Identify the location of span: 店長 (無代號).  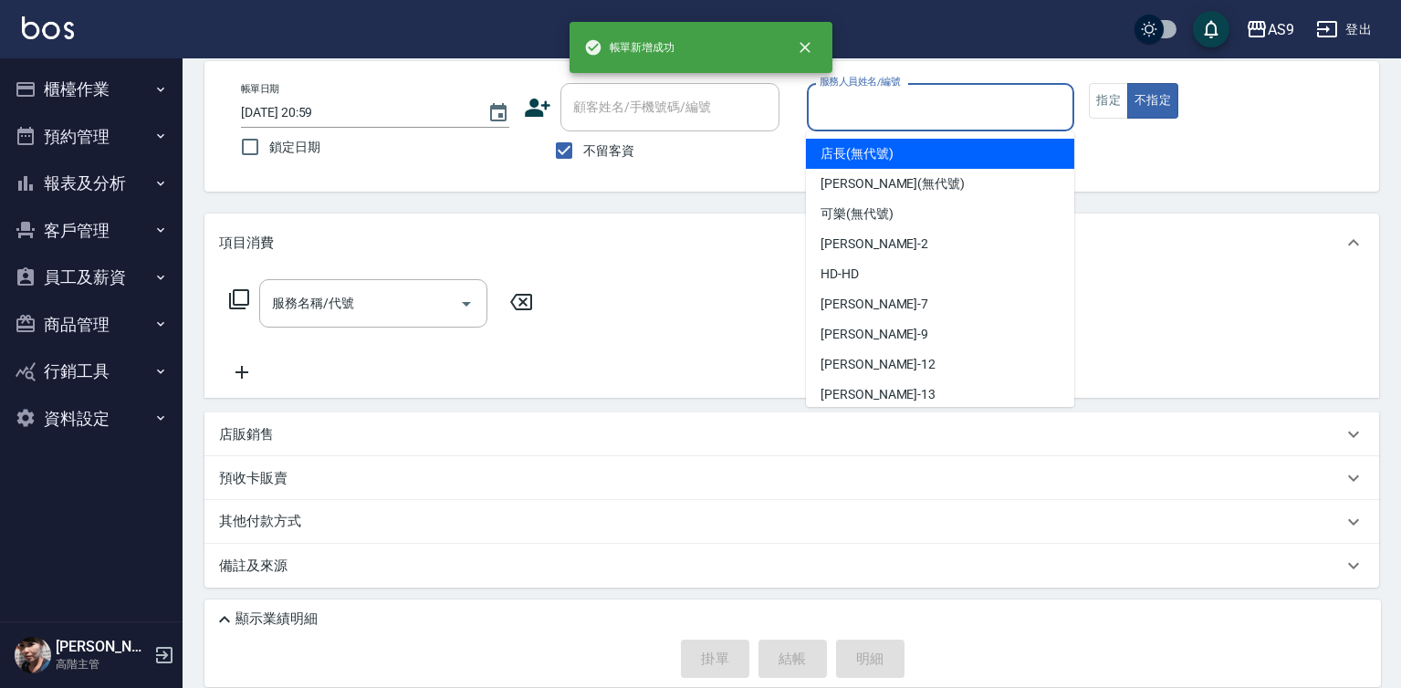
(857, 153).